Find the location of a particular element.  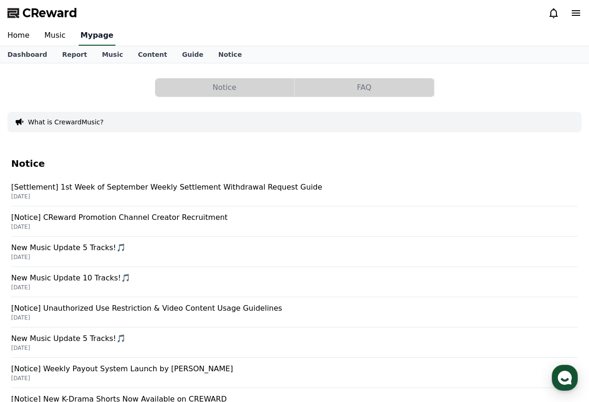

a: Mypage is located at coordinates (97, 36).